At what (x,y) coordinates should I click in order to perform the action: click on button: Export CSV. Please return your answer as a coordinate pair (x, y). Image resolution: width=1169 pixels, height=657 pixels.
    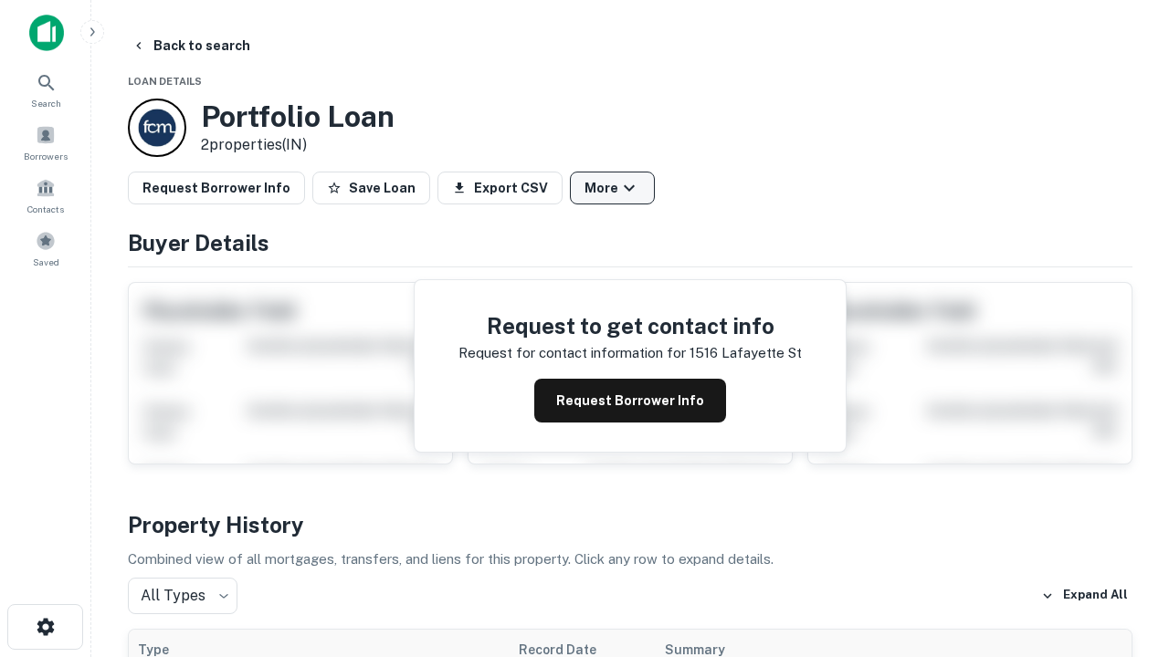
    Looking at the image, I should click on (499, 188).